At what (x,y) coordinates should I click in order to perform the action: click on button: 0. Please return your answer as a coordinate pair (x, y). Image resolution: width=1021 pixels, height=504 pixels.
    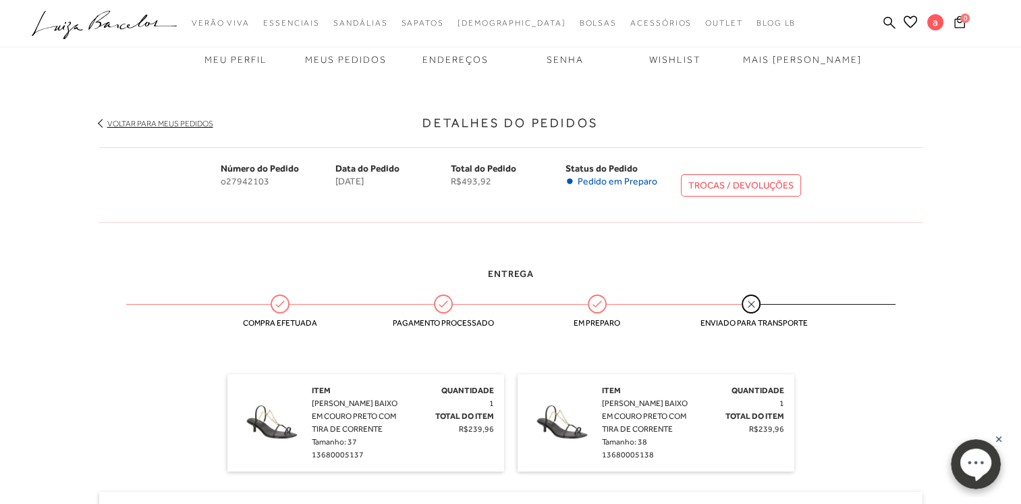
    Looking at the image, I should click on (960, 24).